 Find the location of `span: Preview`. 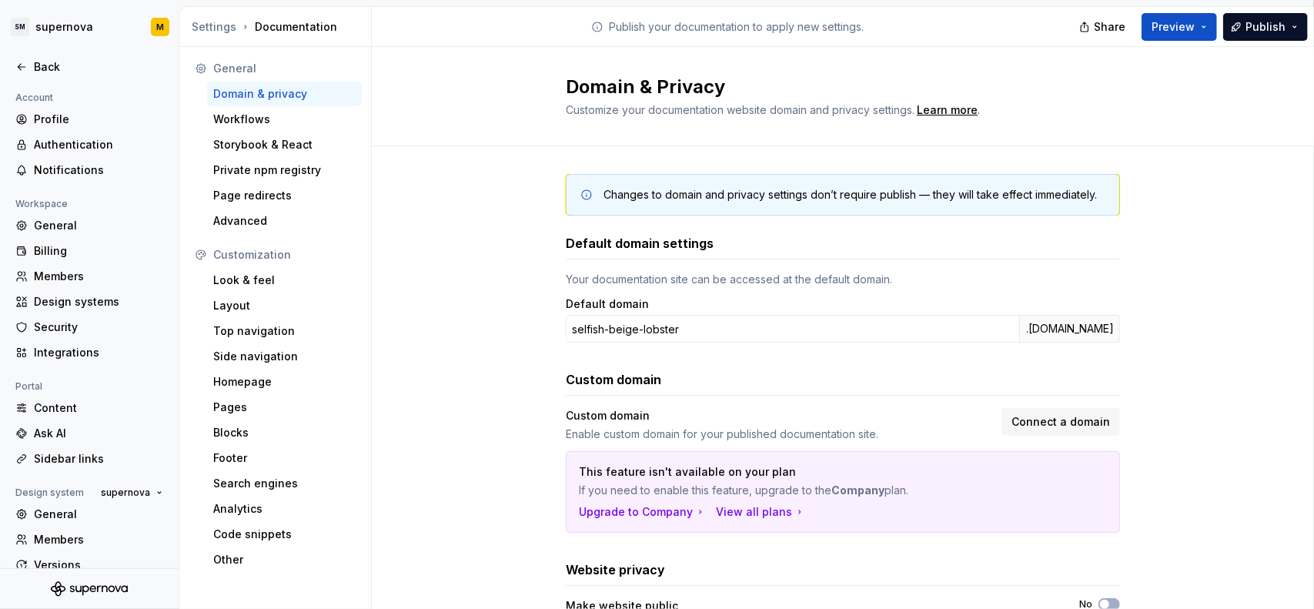

span: Preview is located at coordinates (1173, 27).